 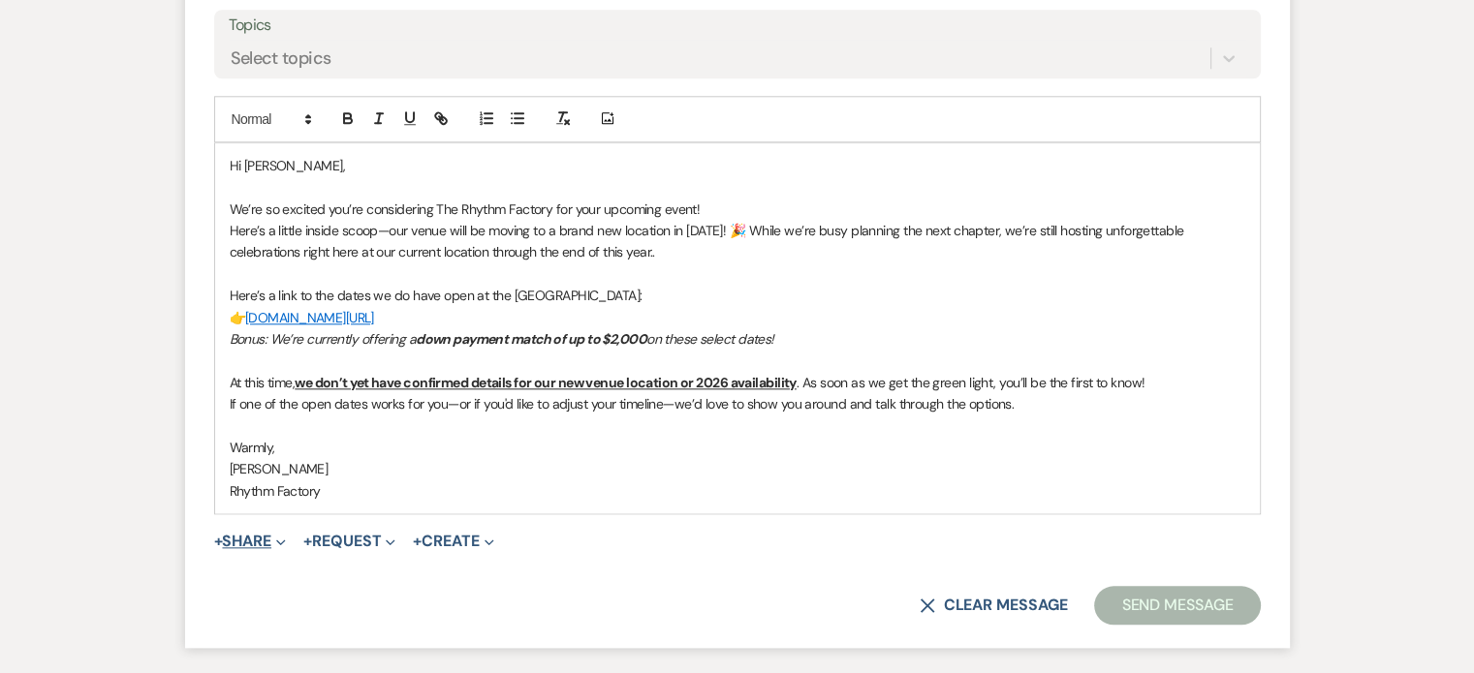 What do you see at coordinates (531, 339) in the screenshot?
I see `em: down payment match of up to $2,000` at bounding box center [531, 339].